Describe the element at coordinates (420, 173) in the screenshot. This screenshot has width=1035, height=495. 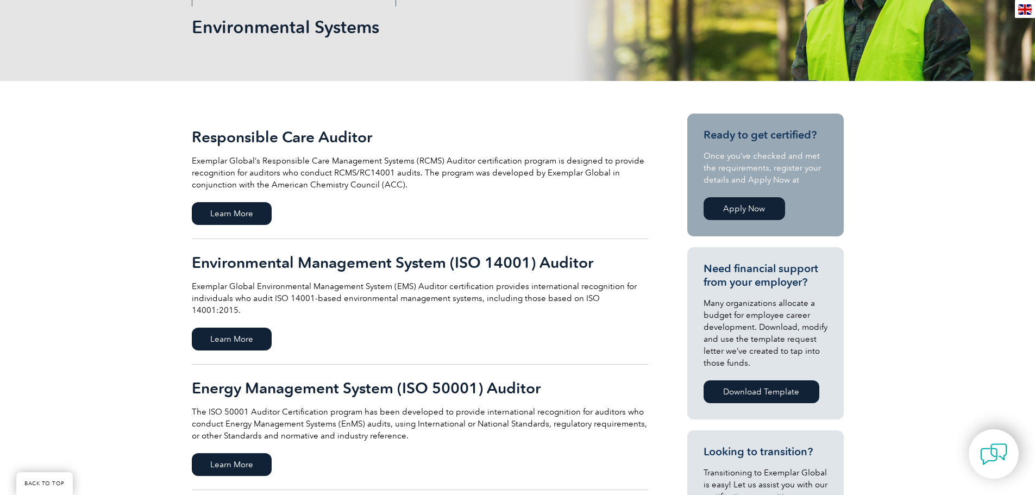
I see `p: Exemplar Global’s Responsible Care Management Systems (RCMS) Auditor certification program is des...` at that location.